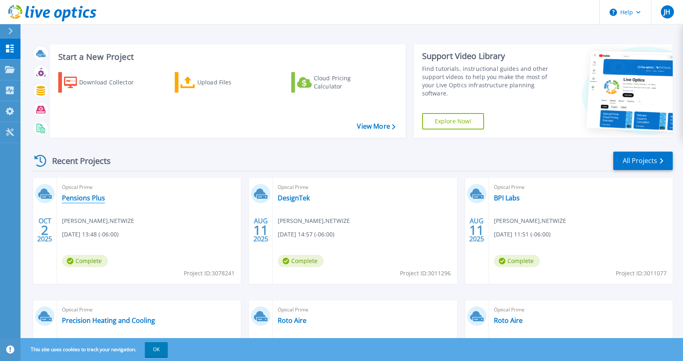  Describe the element at coordinates (226, 57) in the screenshot. I see `h3: Start a New Project` at that location.